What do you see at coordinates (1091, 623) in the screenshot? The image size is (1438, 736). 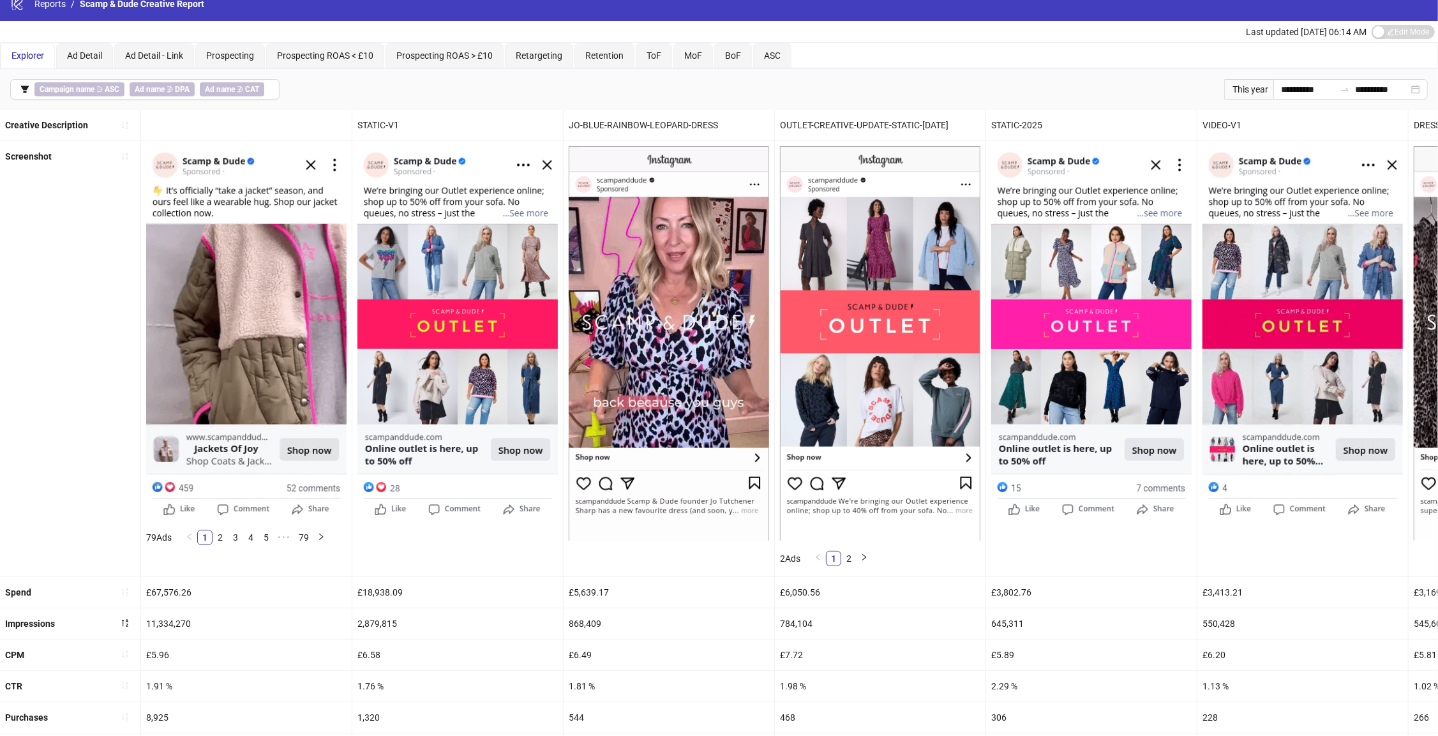 I see `div: 645,311` at bounding box center [1091, 623].